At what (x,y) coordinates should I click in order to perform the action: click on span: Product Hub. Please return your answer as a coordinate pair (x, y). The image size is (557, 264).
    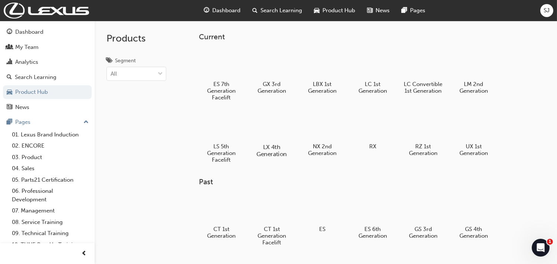
    Looking at the image, I should click on (339, 10).